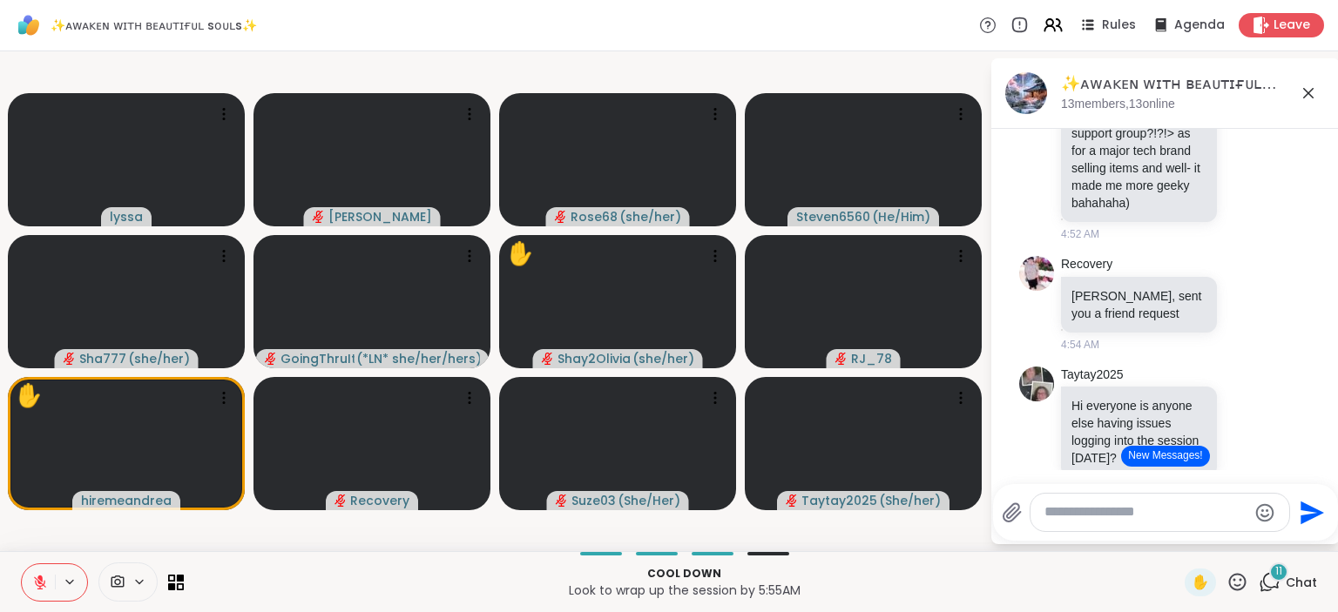 The image size is (1338, 612). What do you see at coordinates (684, 591) in the screenshot?
I see `p: Look to wrap up the session by 5:55AM` at bounding box center [684, 591].